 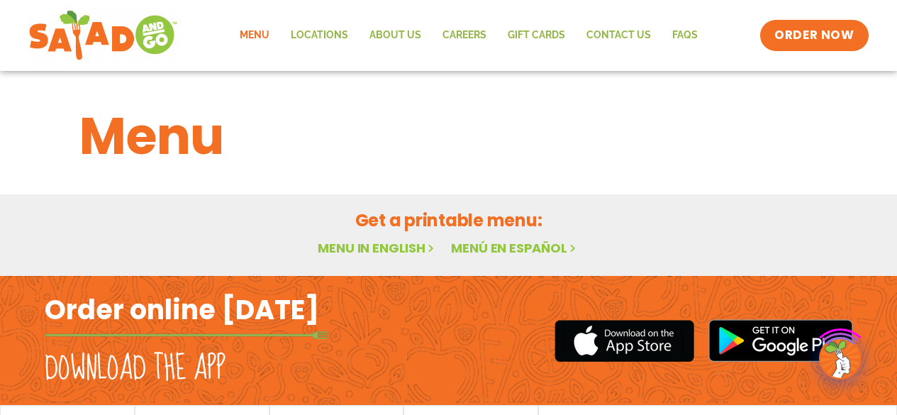 What do you see at coordinates (103, 35) in the screenshot?
I see `img: new-SAG-logo-768×292` at bounding box center [103, 35].